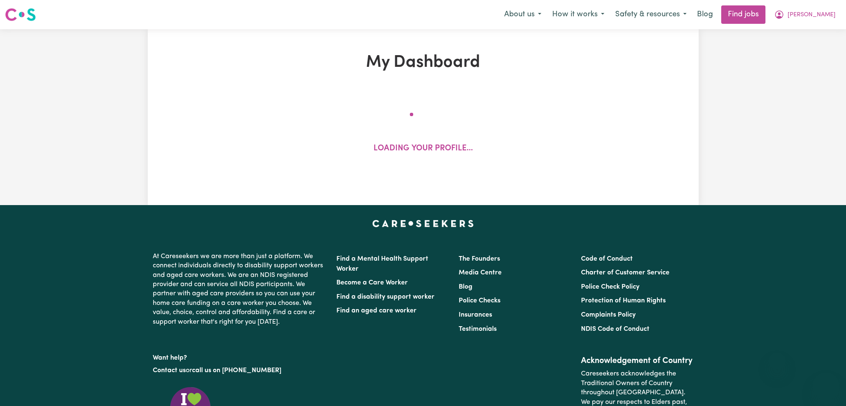 This screenshot has height=406, width=846. I want to click on p: Want help?, so click(240, 356).